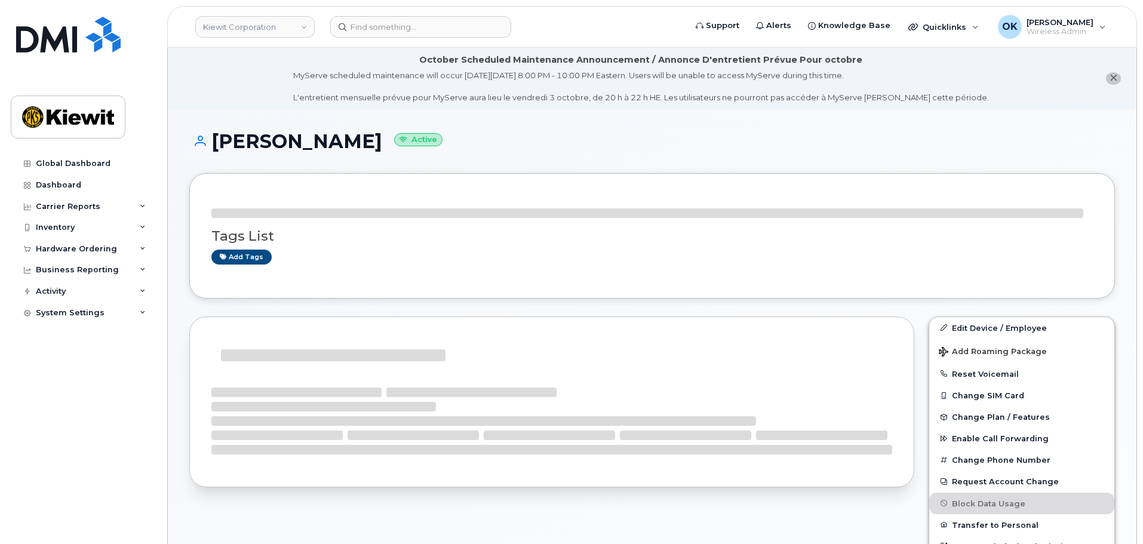 The height and width of the screenshot is (544, 1143). What do you see at coordinates (1022, 374) in the screenshot?
I see `button: Reset Voicemail` at bounding box center [1022, 374].